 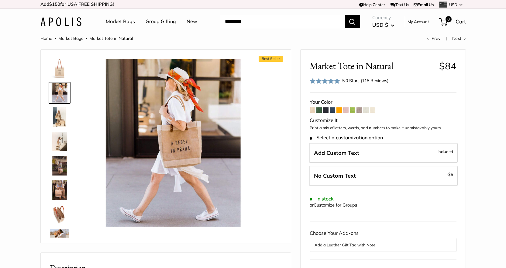 What do you see at coordinates (450, 174) in the screenshot?
I see `span: $5` at bounding box center [450, 174].